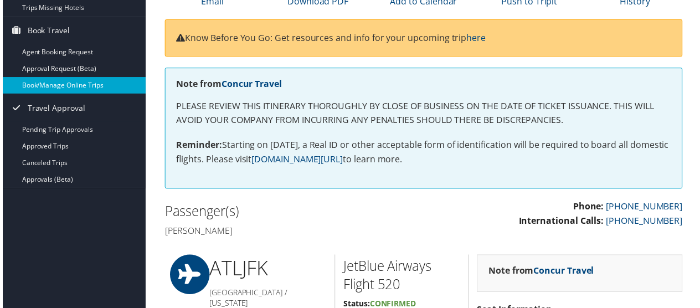  What do you see at coordinates (290, 213) in the screenshot?
I see `h2: Passenger(s)` at bounding box center [290, 213].